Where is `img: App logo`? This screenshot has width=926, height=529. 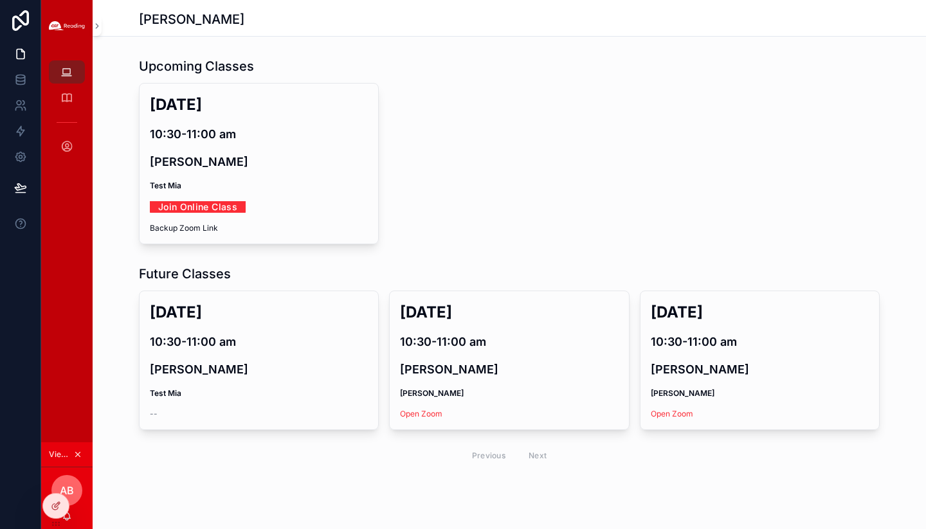
img: App logo is located at coordinates (67, 26).